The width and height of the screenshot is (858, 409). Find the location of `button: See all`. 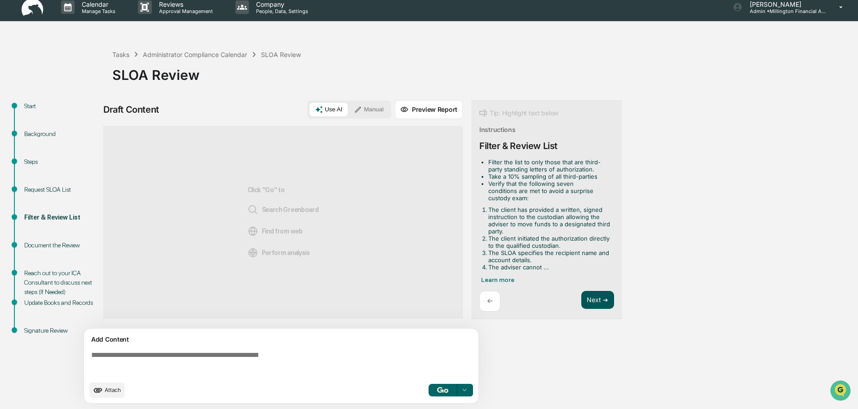

button: See all is located at coordinates (151, 103).